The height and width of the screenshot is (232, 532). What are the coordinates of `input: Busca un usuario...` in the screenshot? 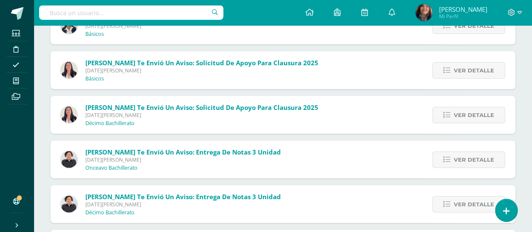 It's located at (131, 13).